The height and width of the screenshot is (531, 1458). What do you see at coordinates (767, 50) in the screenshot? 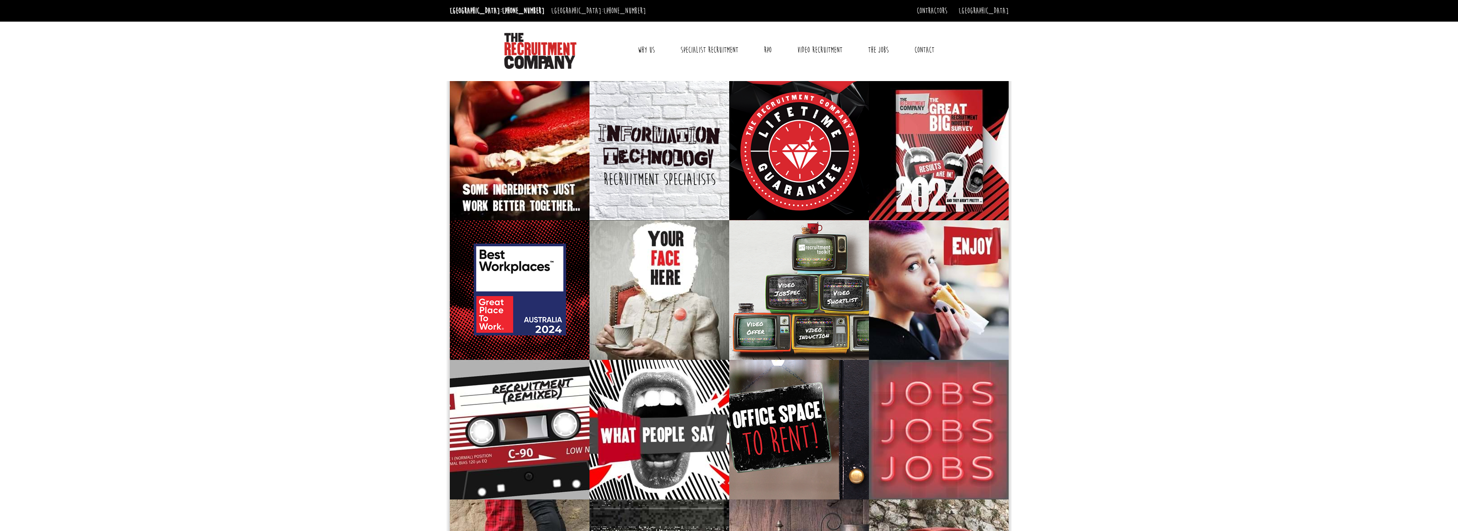
I see `a: RPO` at bounding box center [767, 50].